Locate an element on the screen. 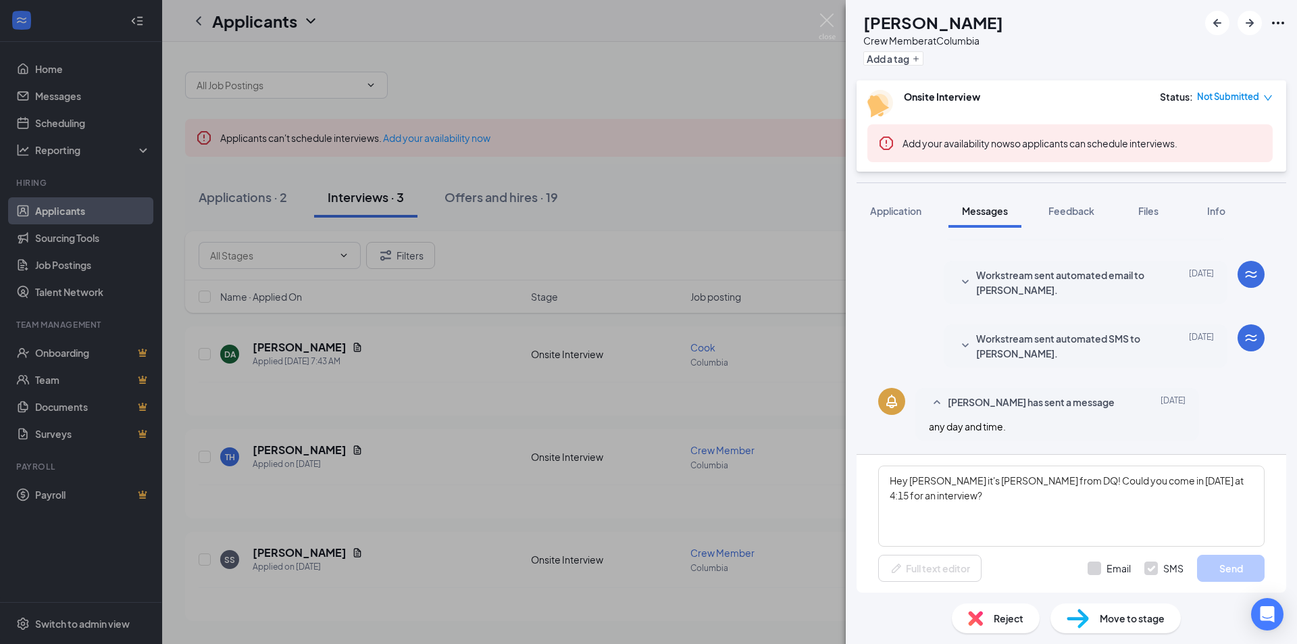 This screenshot has height=644, width=1297. span: Application is located at coordinates (896, 211).